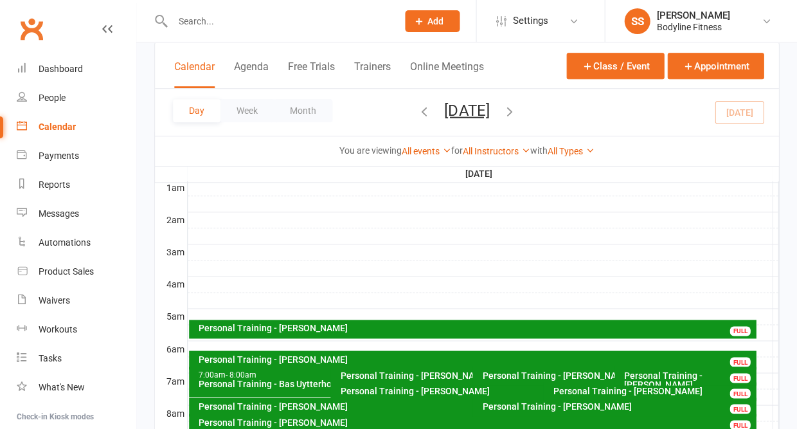 The width and height of the screenshot is (797, 429). Describe the element at coordinates (715, 66) in the screenshot. I see `button: Appointment` at that location.